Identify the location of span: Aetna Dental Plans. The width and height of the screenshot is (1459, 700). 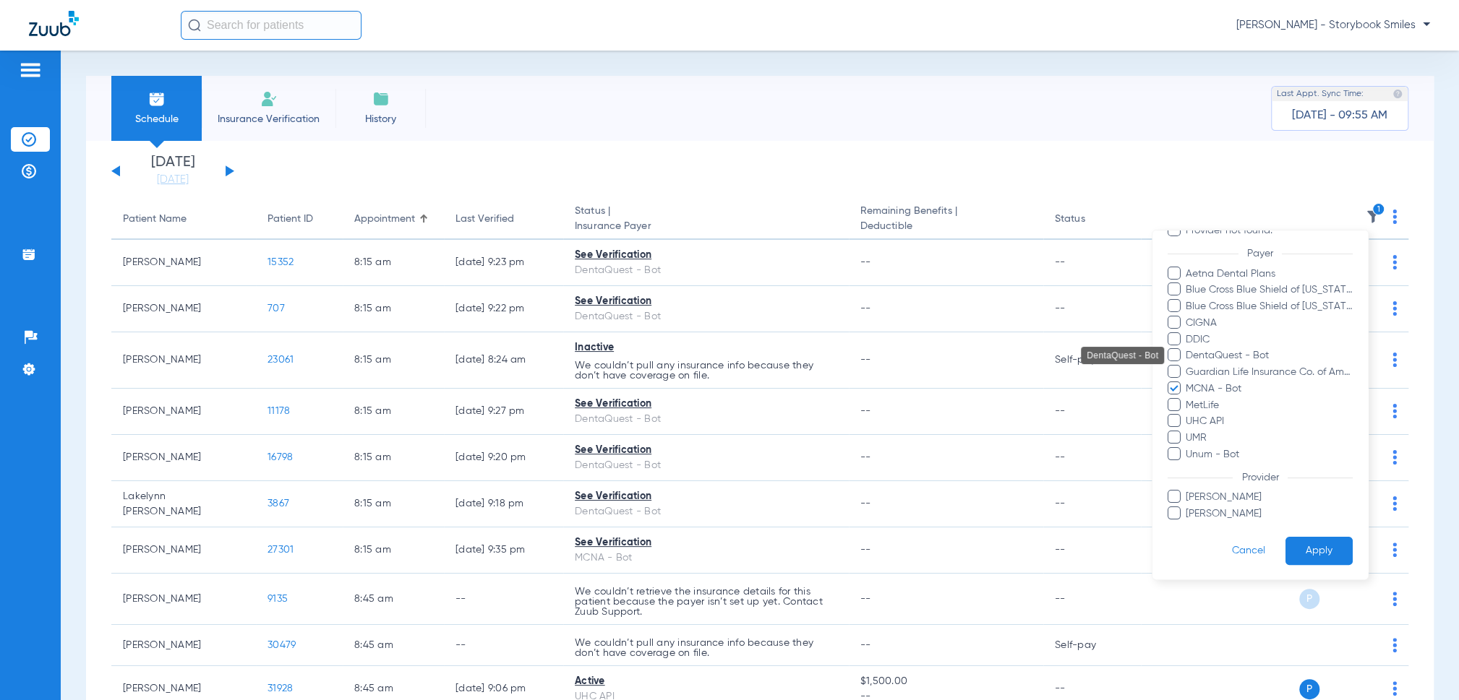
(1269, 274).